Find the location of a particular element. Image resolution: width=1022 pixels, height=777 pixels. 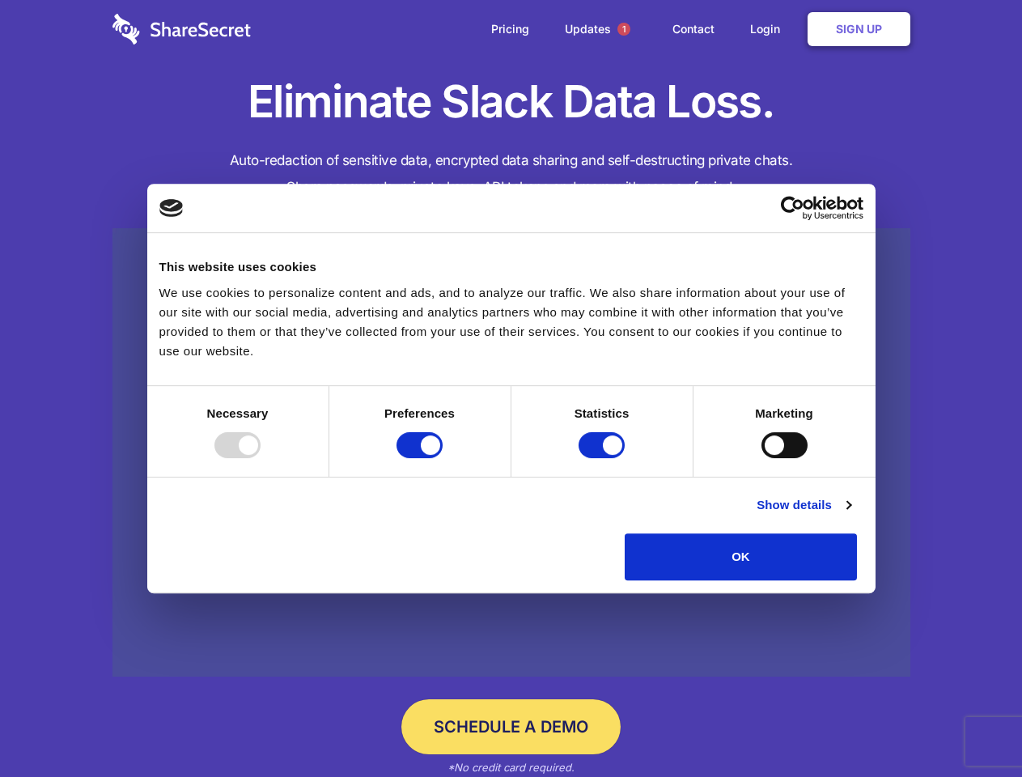

strong: Necessary is located at coordinates (238, 413).